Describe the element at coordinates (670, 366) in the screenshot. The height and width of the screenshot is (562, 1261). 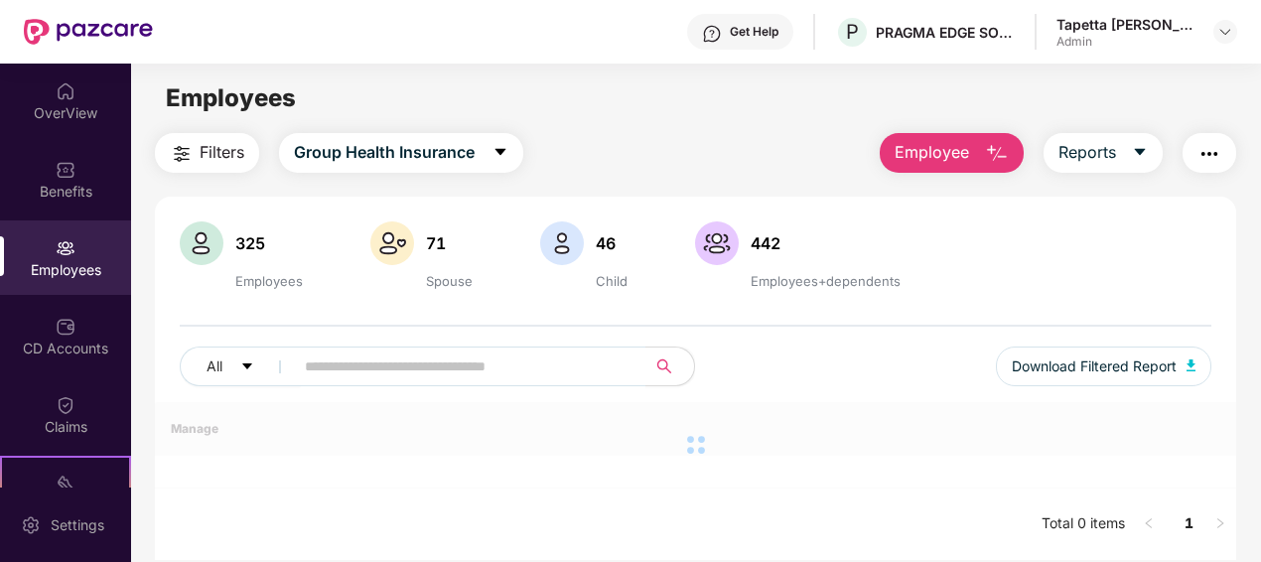
I see `button: search` at that location.